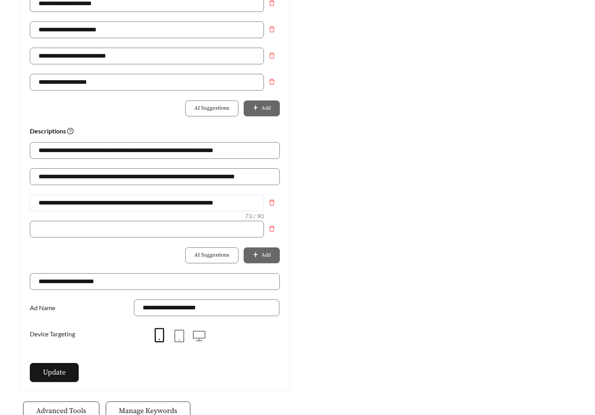  I want to click on input: Ad Name, so click(207, 308).